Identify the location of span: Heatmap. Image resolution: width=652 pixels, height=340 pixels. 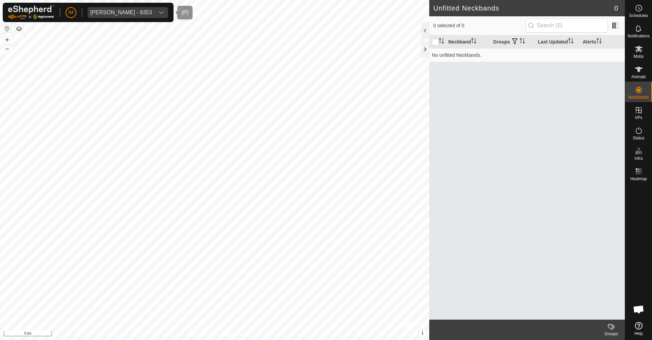
(639, 179).